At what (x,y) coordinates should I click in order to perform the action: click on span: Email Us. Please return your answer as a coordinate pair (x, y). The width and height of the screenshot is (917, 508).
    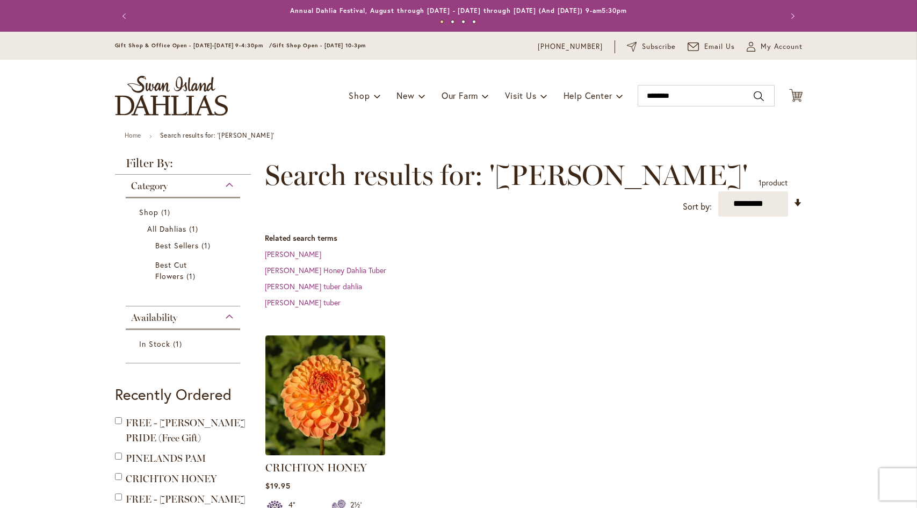
    Looking at the image, I should click on (719, 47).